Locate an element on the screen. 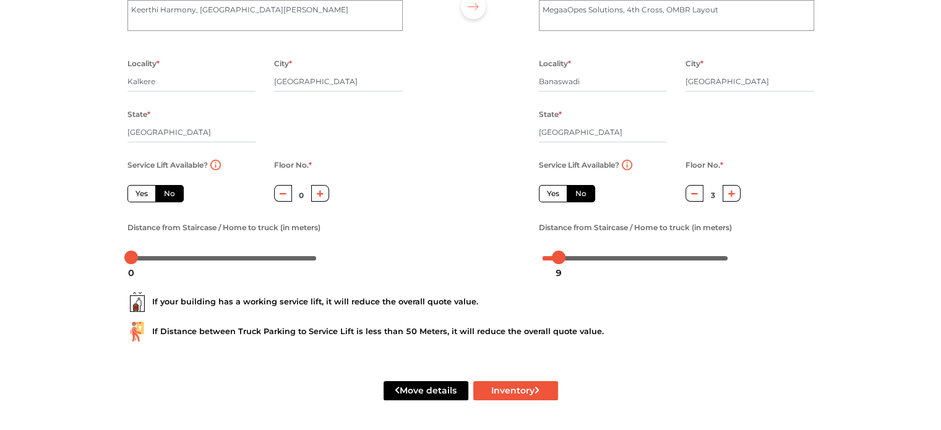 The image size is (941, 430). div: If Distance between Truck Parking to Service Lift is less than 50 Meters, it will reduce the over... is located at coordinates (471, 331).